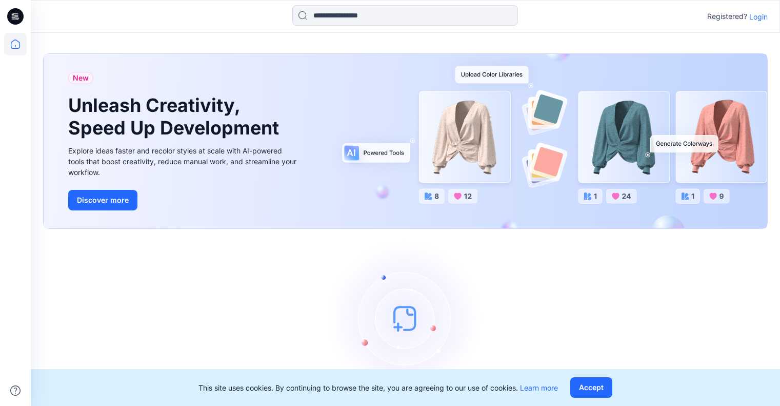 The image size is (780, 406). Describe the element at coordinates (81, 78) in the screenshot. I see `span: New` at that location.